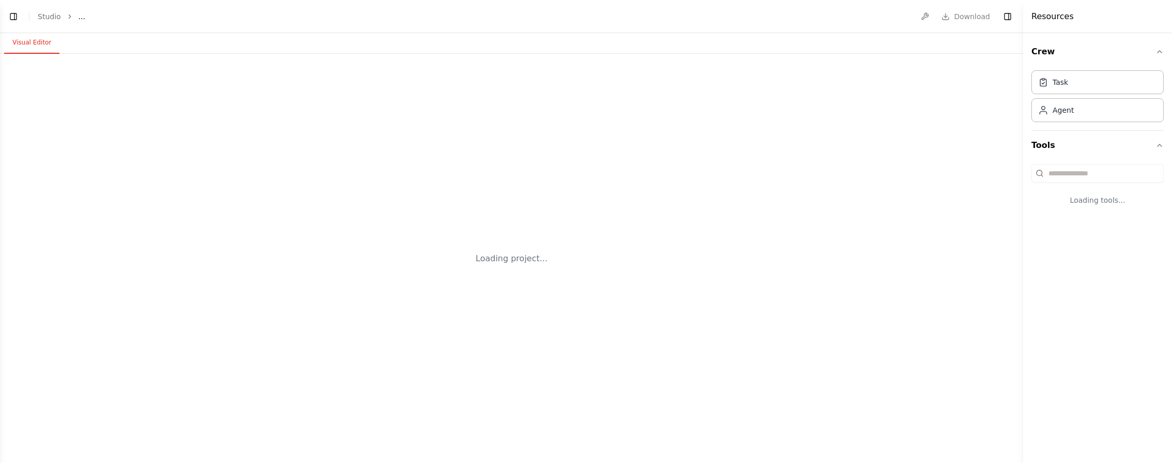  I want to click on nav: breadcrumb, so click(62, 17).